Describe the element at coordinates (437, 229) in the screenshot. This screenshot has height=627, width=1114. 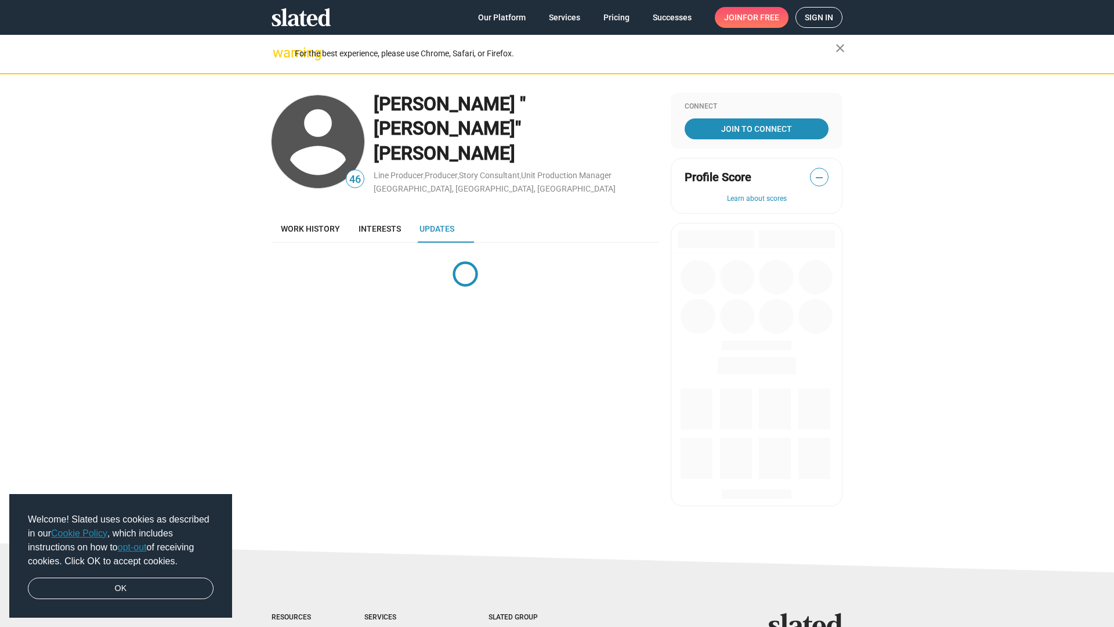
I see `a: Updates` at that location.